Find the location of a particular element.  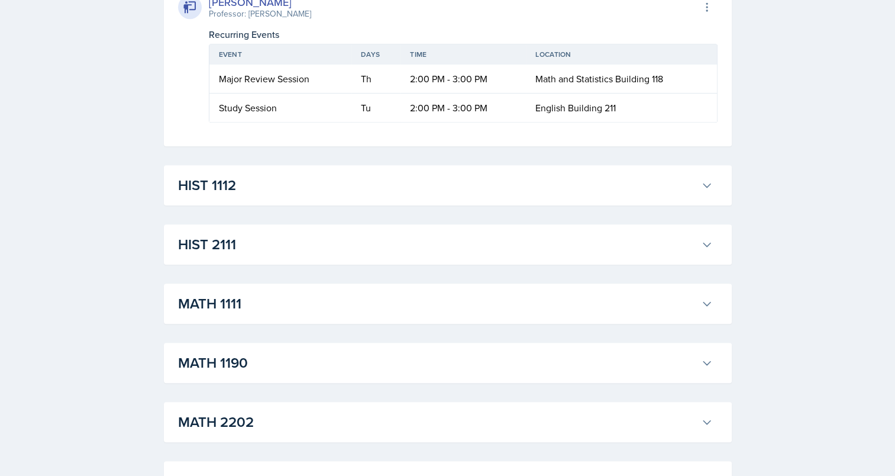

h3: MATH 1111 is located at coordinates (437, 303).